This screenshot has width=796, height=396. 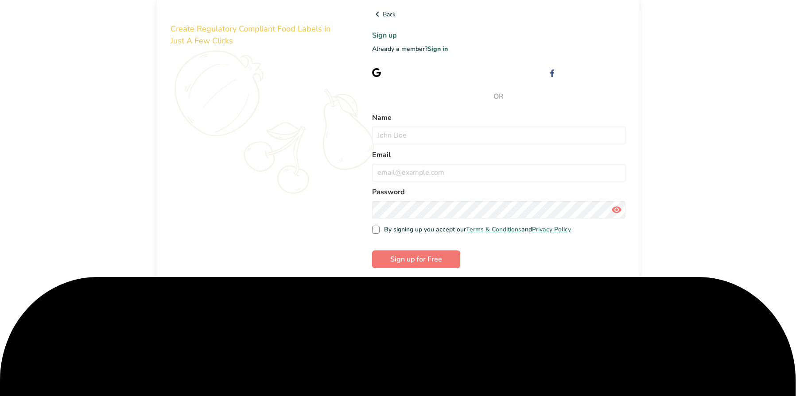 What do you see at coordinates (438, 49) in the screenshot?
I see `a: Sign in` at bounding box center [438, 49].